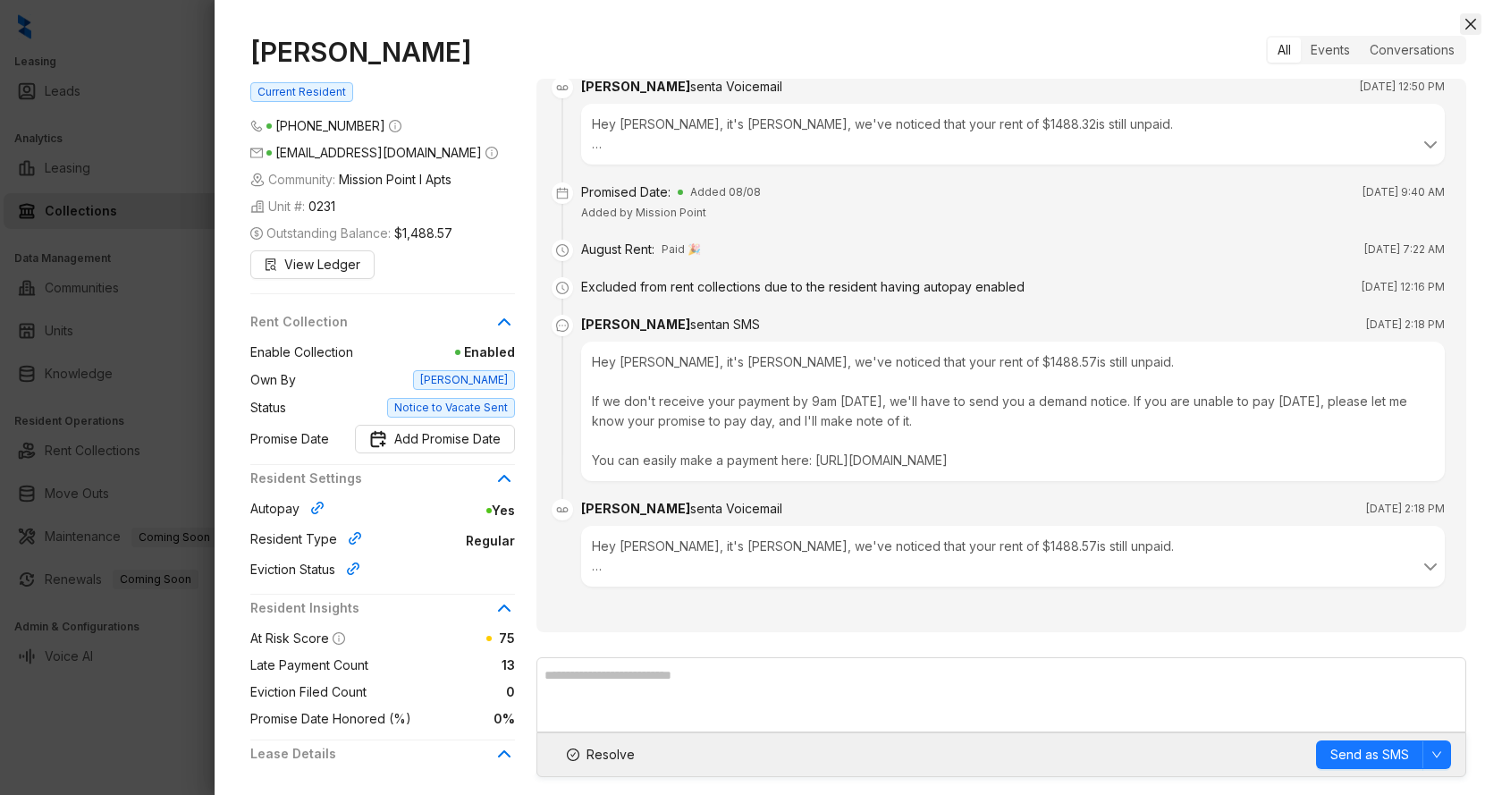  I want to click on span: check-circle, so click(573, 755).